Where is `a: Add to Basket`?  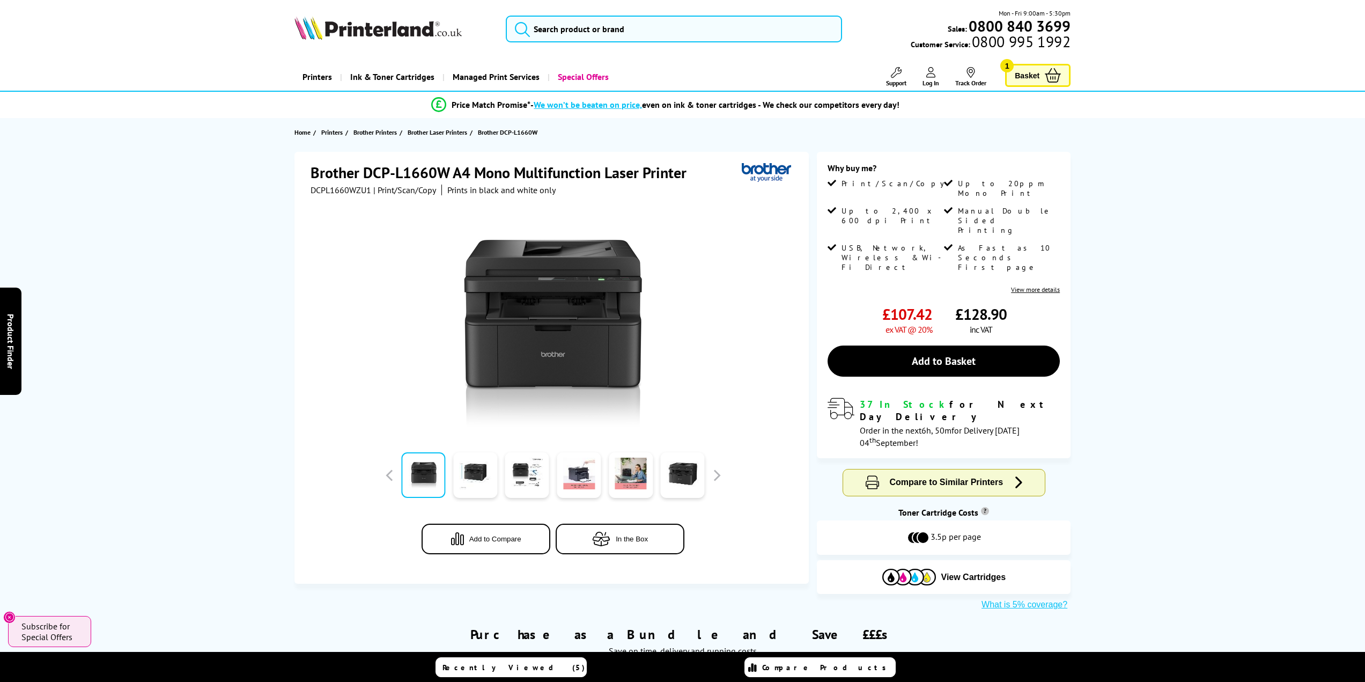 a: Add to Basket is located at coordinates (943, 361).